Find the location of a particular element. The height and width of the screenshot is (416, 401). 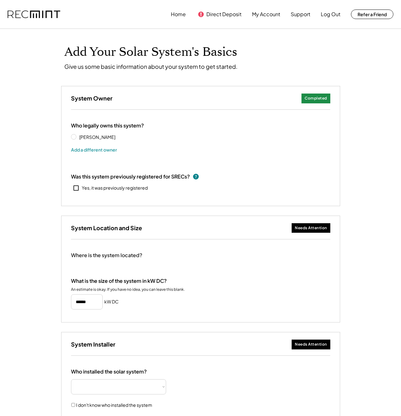

div: What is the size of the system in kW DC? is located at coordinates (119, 281).